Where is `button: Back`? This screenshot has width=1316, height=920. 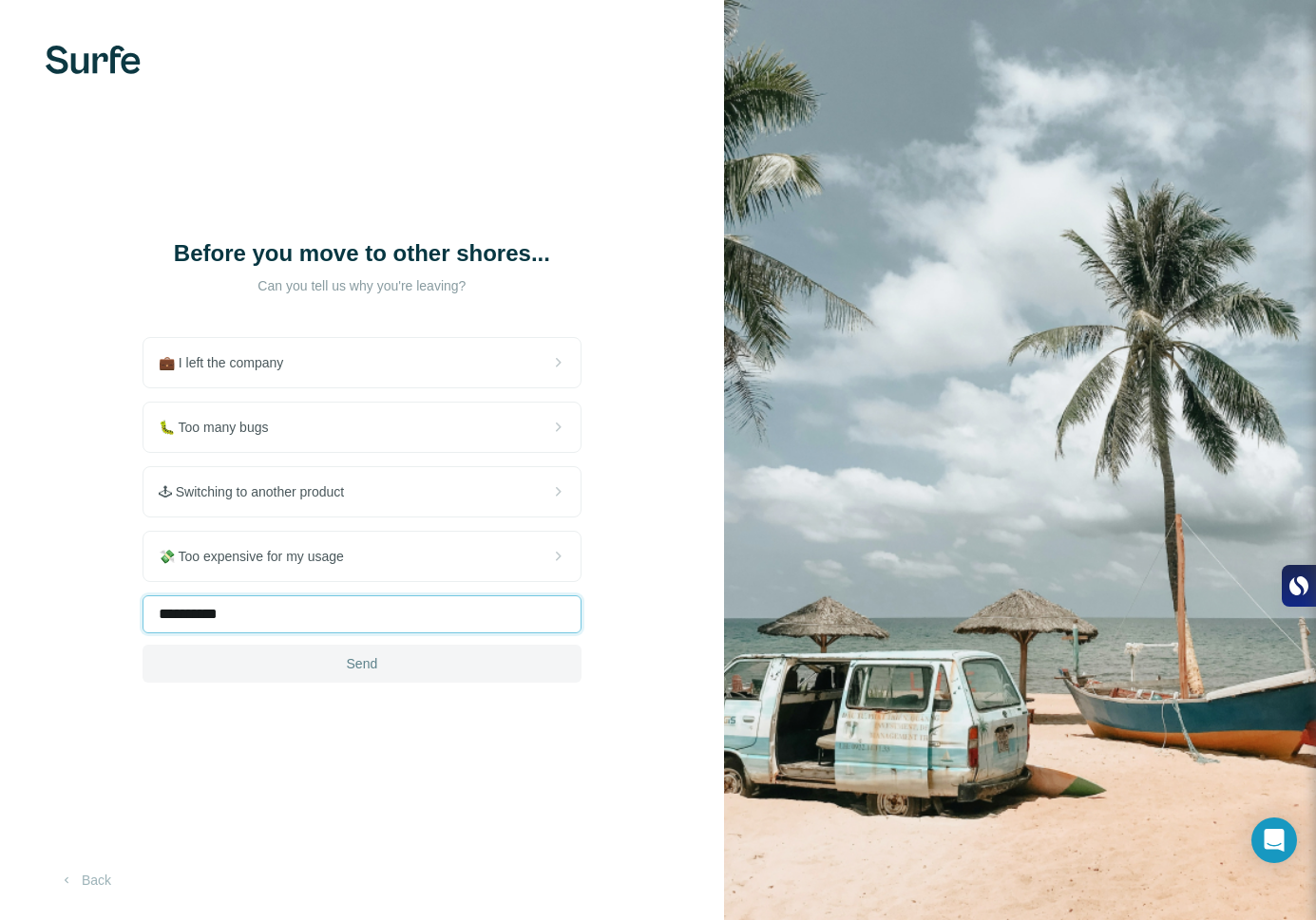
button: Back is located at coordinates (85, 880).